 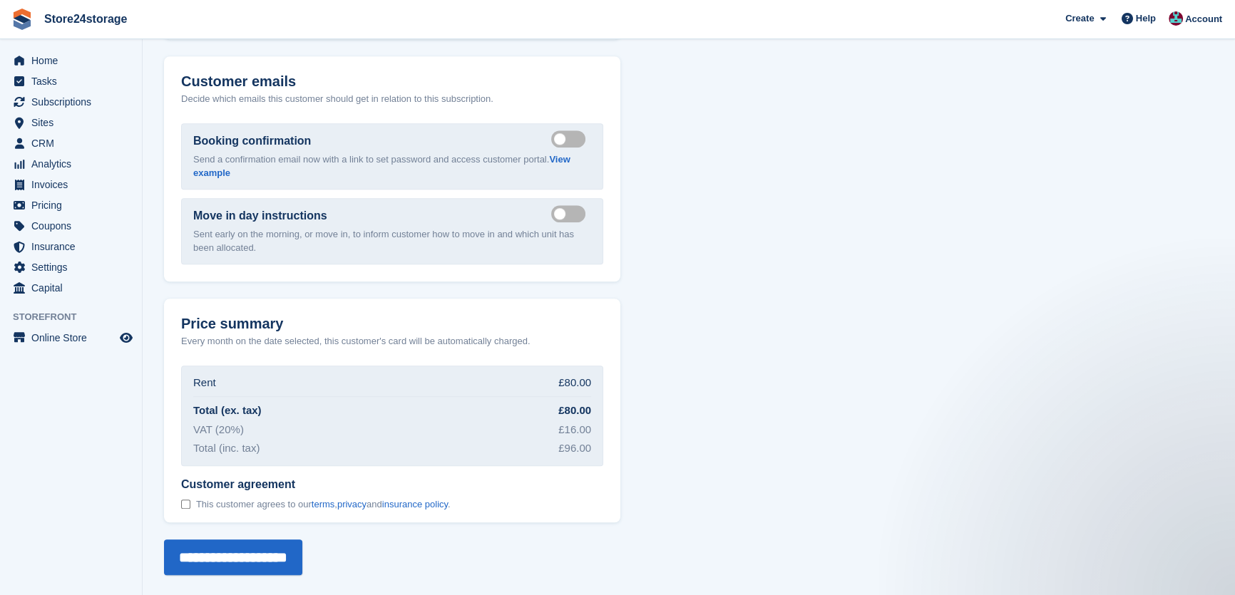 I want to click on a: Store24storage, so click(x=86, y=19).